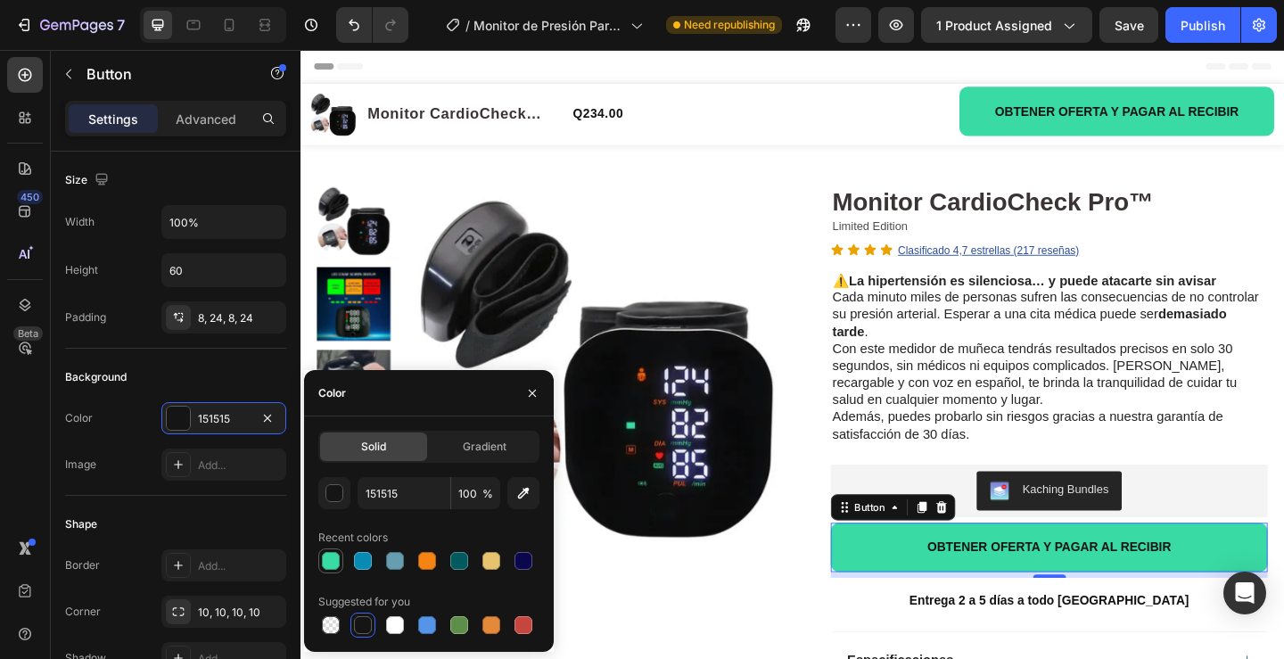 Image resolution: width=1284 pixels, height=659 pixels. I want to click on div: Height, so click(81, 270).